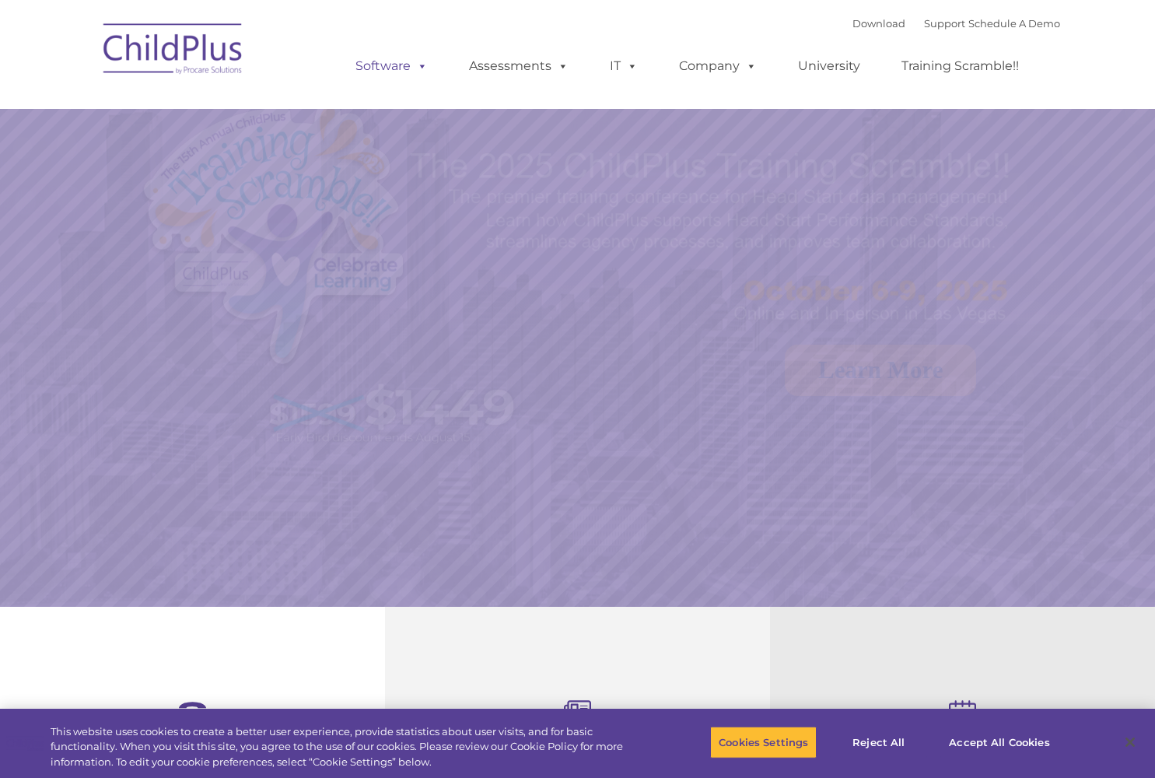 The image size is (1155, 778). Describe the element at coordinates (1130, 742) in the screenshot. I see `button: Close` at that location.